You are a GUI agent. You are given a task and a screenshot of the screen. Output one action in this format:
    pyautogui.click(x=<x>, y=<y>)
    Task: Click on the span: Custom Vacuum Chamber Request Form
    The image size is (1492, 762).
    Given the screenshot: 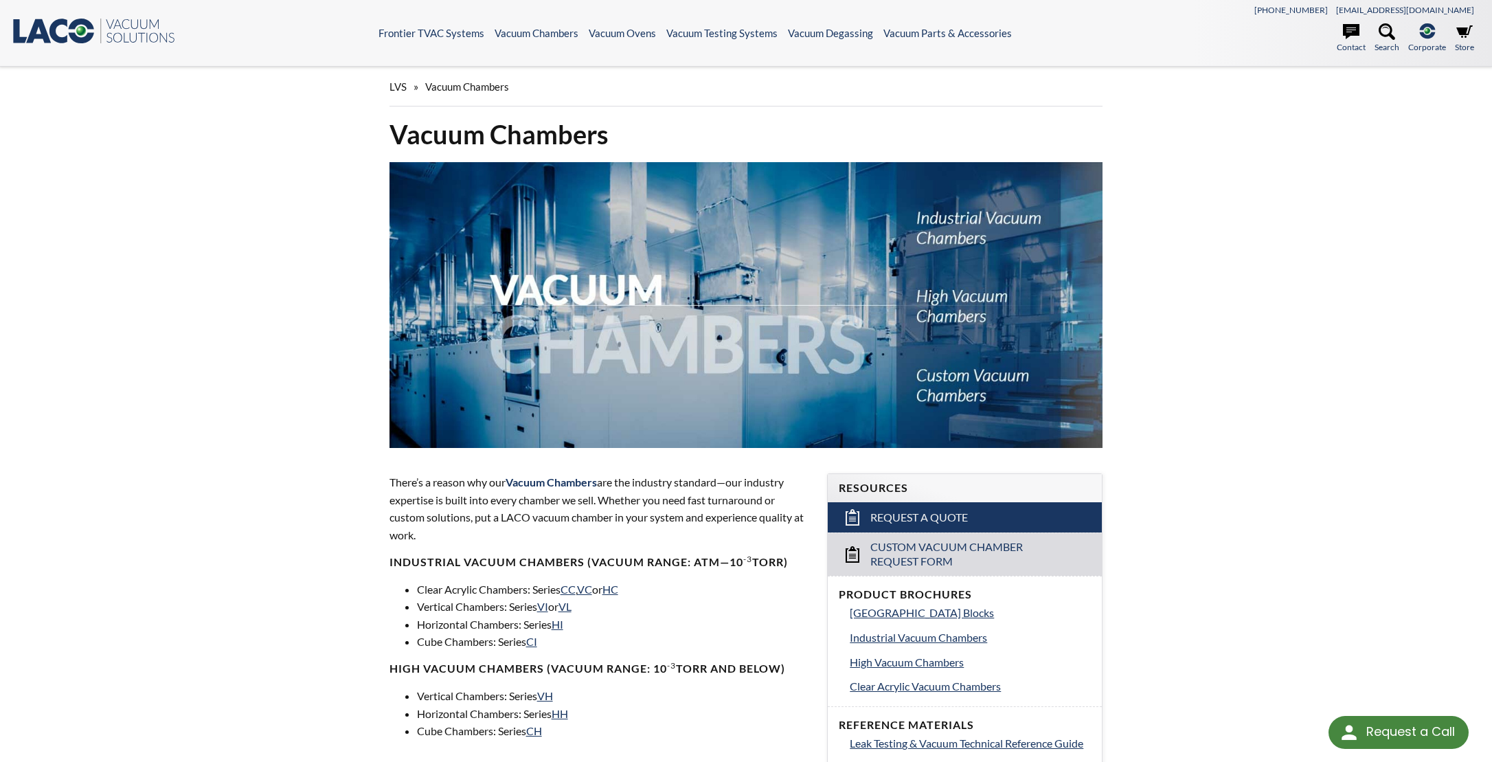 What is the action you would take?
    pyautogui.click(x=966, y=554)
    